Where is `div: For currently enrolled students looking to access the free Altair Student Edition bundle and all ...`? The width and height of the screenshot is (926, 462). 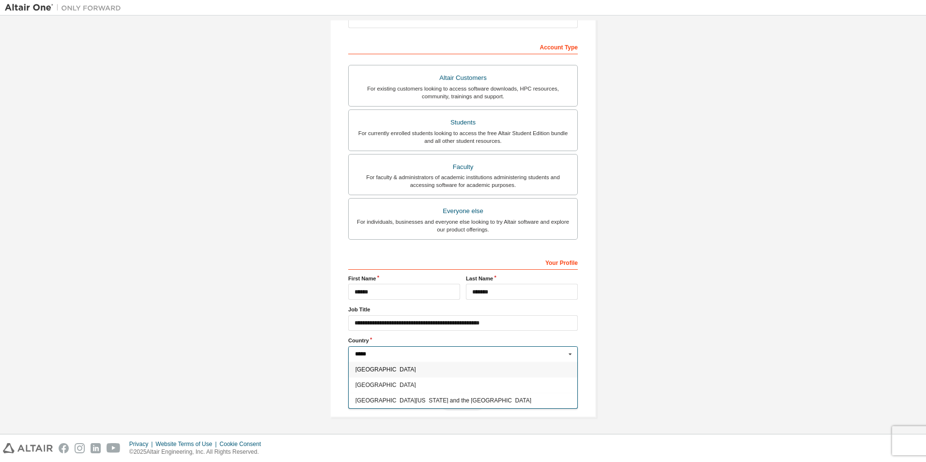 div: For currently enrolled students looking to access the free Altair Student Edition bundle and all ... is located at coordinates (463, 137).